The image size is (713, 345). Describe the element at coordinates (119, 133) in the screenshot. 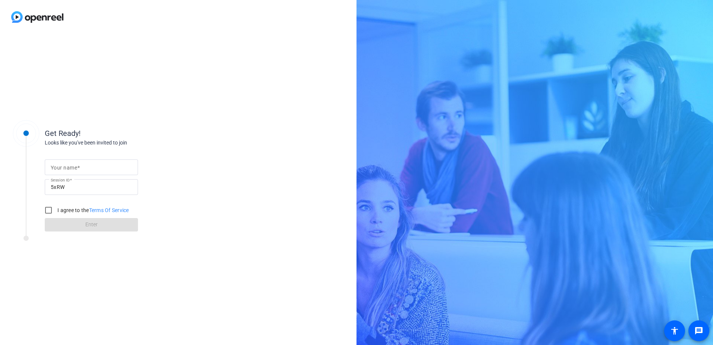

I see `div: Get Ready!` at that location.